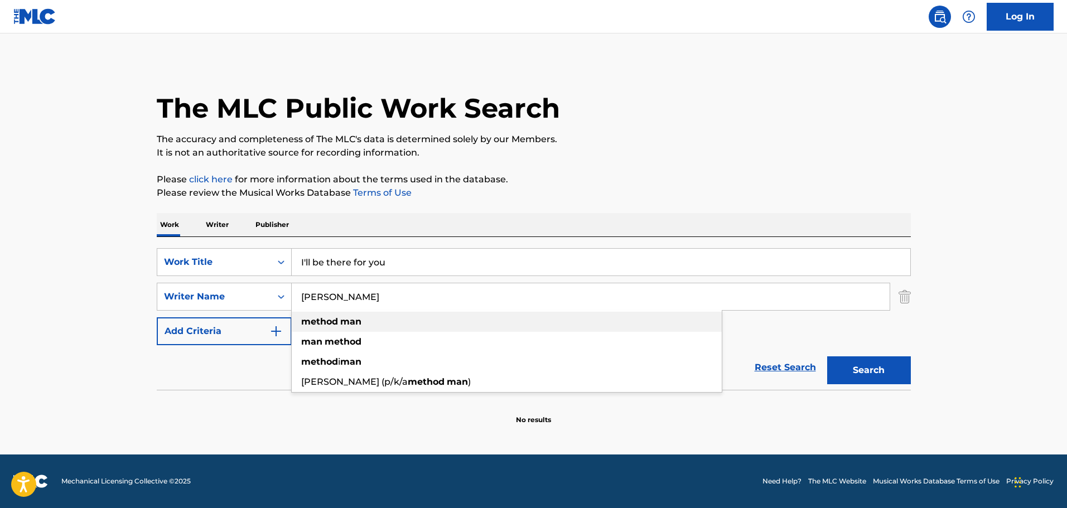  What do you see at coordinates (217, 225) in the screenshot?
I see `p: Writer` at bounding box center [217, 225].